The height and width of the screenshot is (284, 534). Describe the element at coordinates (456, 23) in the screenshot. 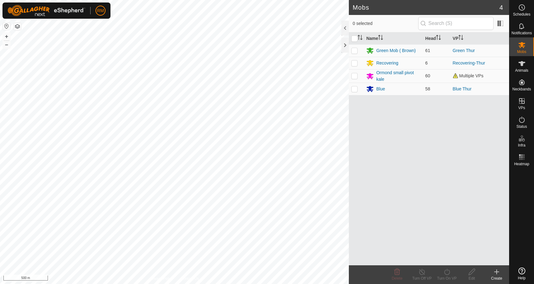

I see `input: Search (S)` at that location.